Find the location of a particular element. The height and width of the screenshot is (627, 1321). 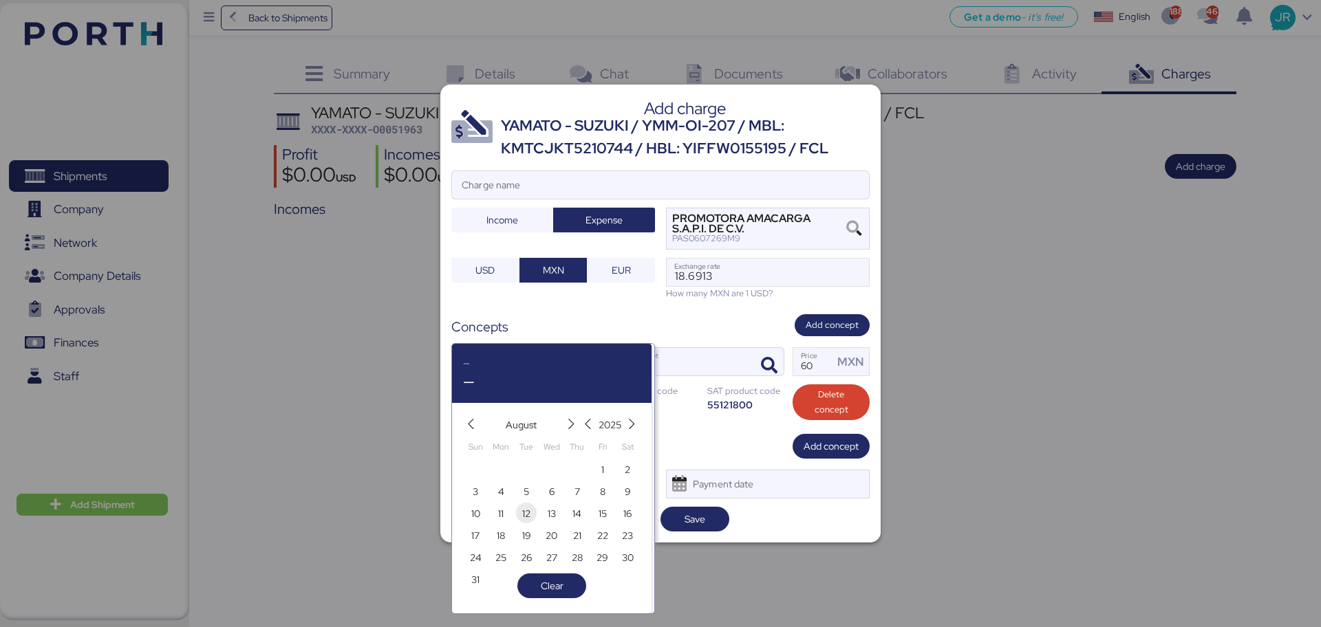

button: 8 is located at coordinates (602, 491).